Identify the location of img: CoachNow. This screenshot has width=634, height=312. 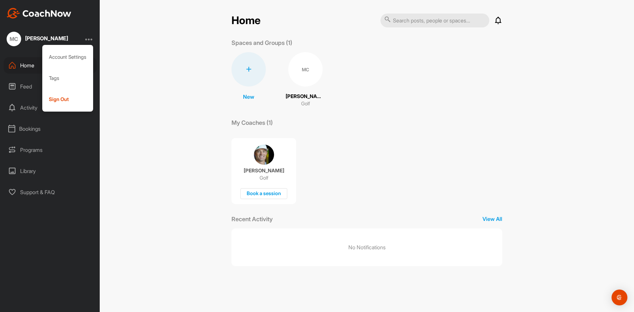
(39, 13).